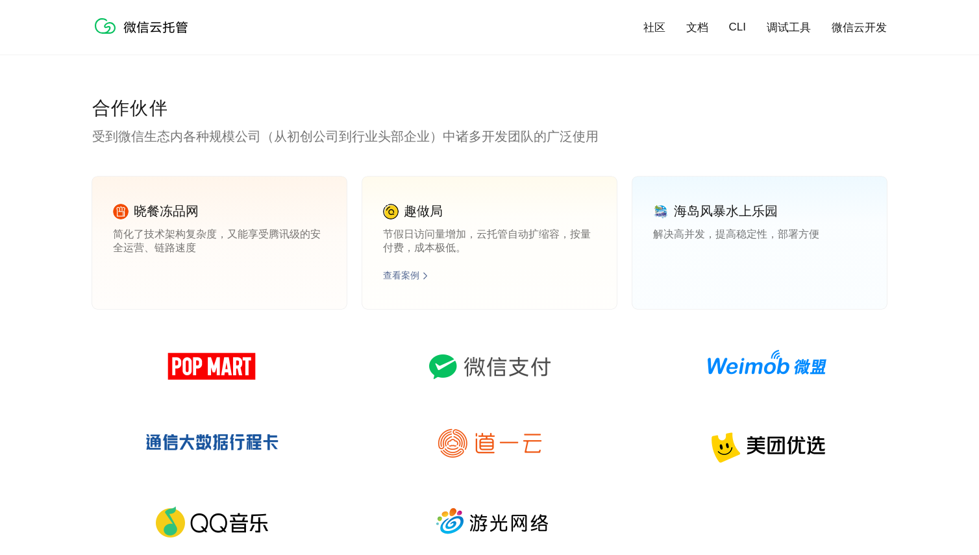 This screenshot has width=979, height=555. I want to click on p: 简化了技术架构复杂度，又能享受腾讯级的安全运营、链路速度, so click(219, 241).